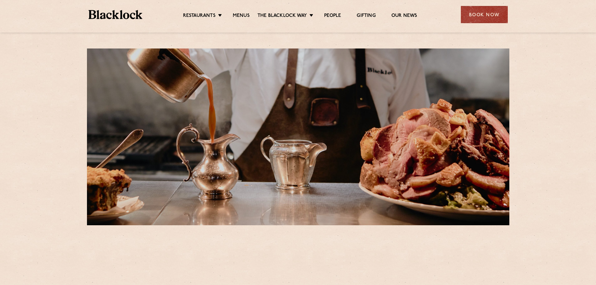 The image size is (596, 285). I want to click on a: Our News, so click(404, 16).